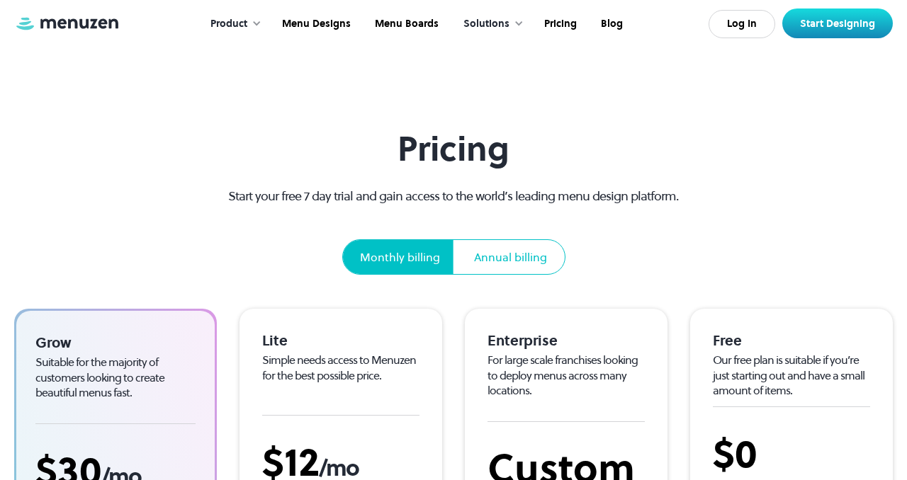  Describe the element at coordinates (115, 343) in the screenshot. I see `div: Grow` at that location.